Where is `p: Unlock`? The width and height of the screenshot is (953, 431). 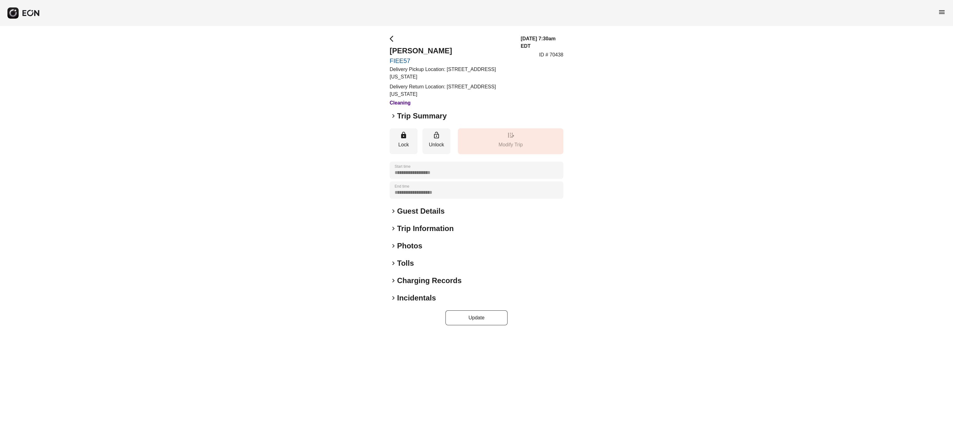
p: Unlock is located at coordinates (436, 145).